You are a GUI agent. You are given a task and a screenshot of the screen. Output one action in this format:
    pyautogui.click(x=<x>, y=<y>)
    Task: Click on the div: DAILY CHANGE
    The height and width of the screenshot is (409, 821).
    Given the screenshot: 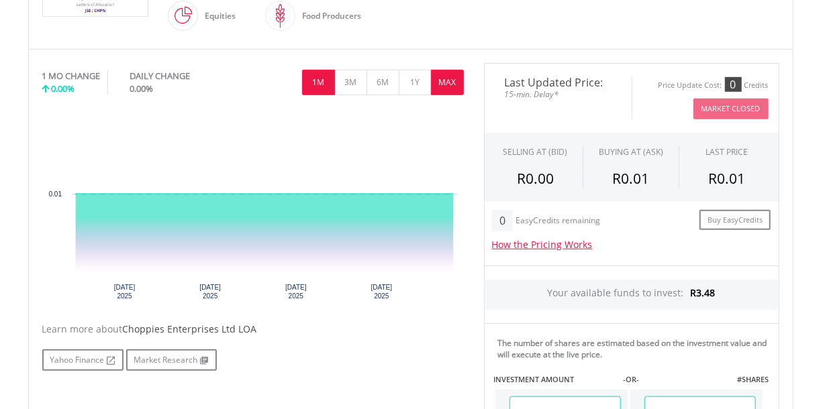 What is the action you would take?
    pyautogui.click(x=182, y=76)
    